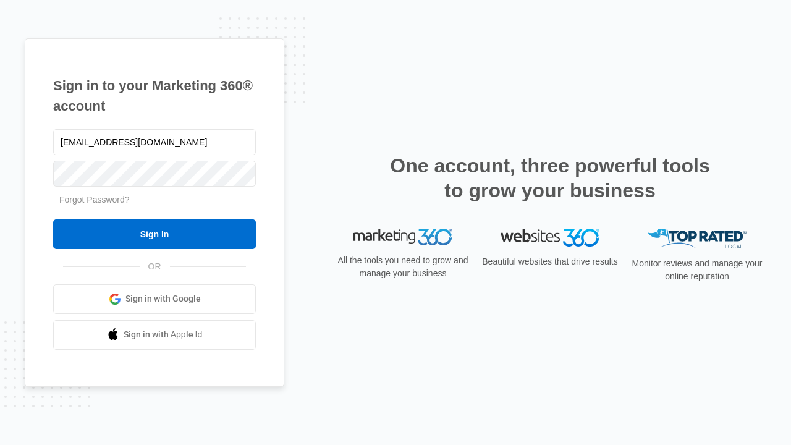 The width and height of the screenshot is (791, 445). I want to click on span: OR, so click(155, 266).